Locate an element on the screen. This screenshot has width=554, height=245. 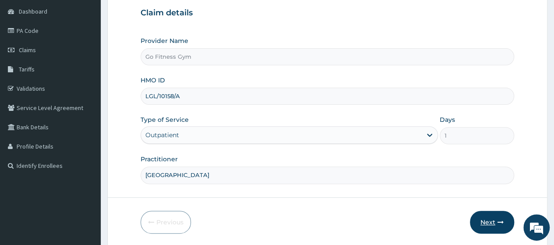
label: Type of Service is located at coordinates (165, 120).